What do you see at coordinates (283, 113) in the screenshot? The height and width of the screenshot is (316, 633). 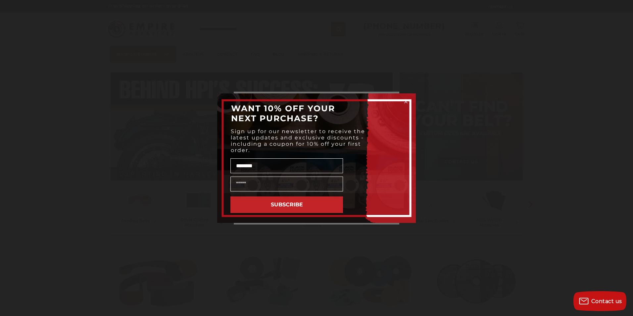 I see `span: WANT 10% OFF YOUR NEXT PURCHASE?` at bounding box center [283, 113].